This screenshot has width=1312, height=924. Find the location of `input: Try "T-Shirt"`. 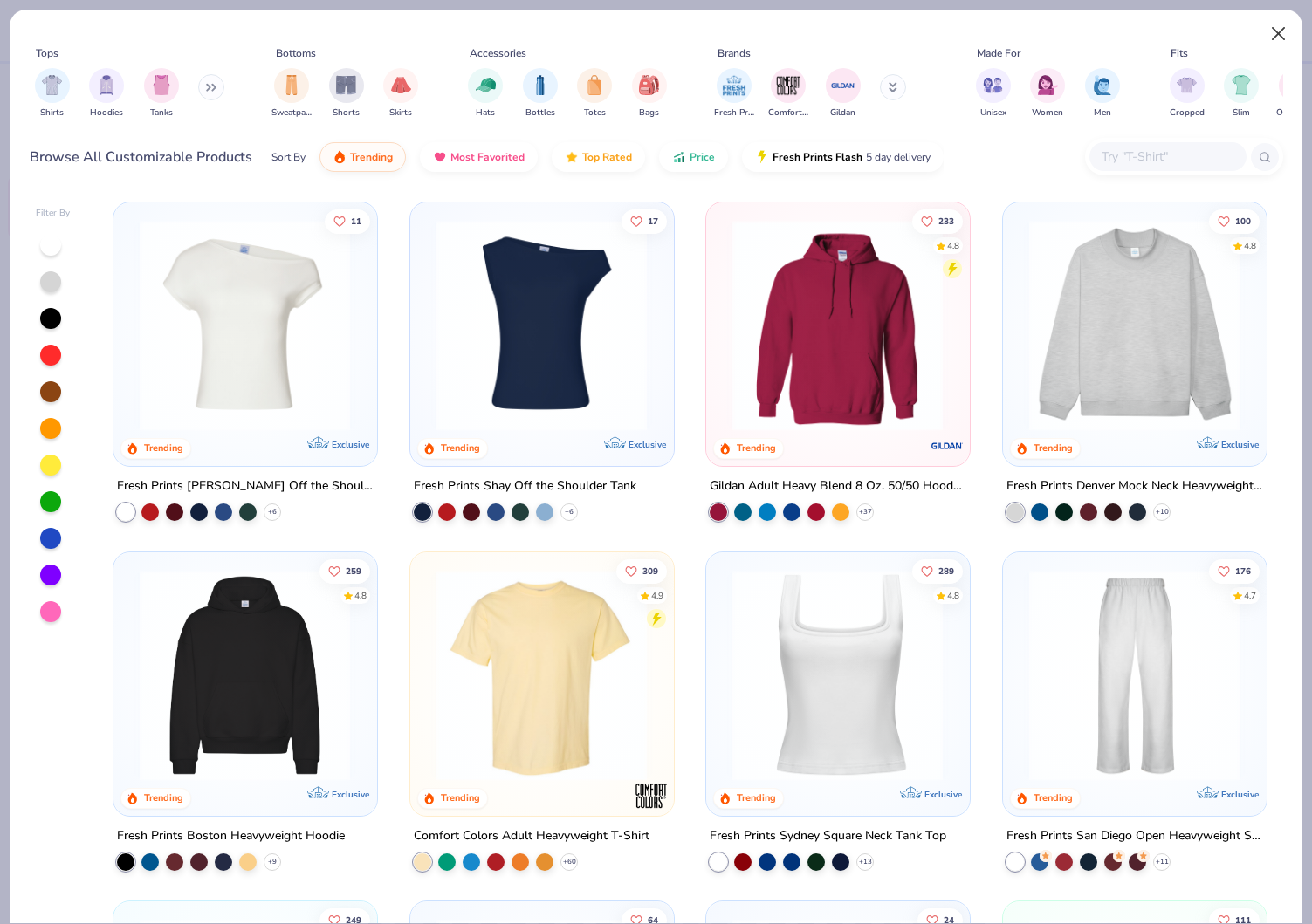

input: Try "T-Shirt" is located at coordinates (1168, 156).